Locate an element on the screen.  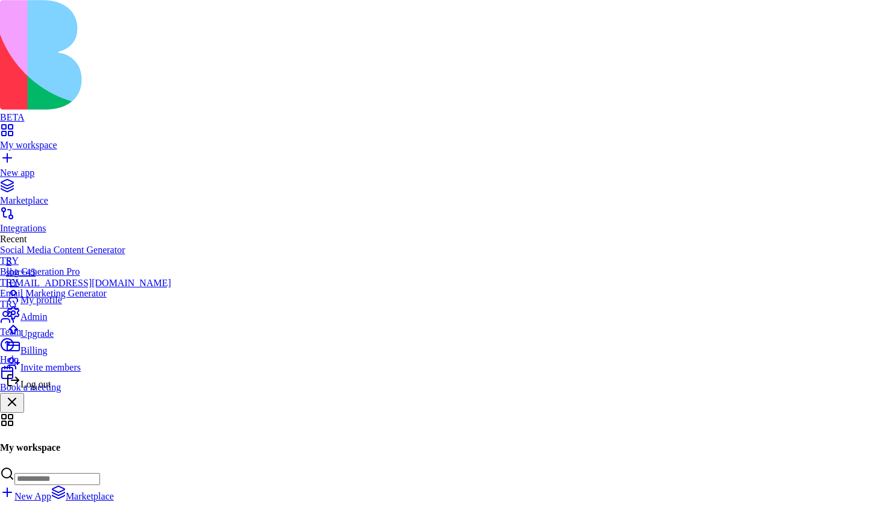
span: My profile is located at coordinates (41, 300).